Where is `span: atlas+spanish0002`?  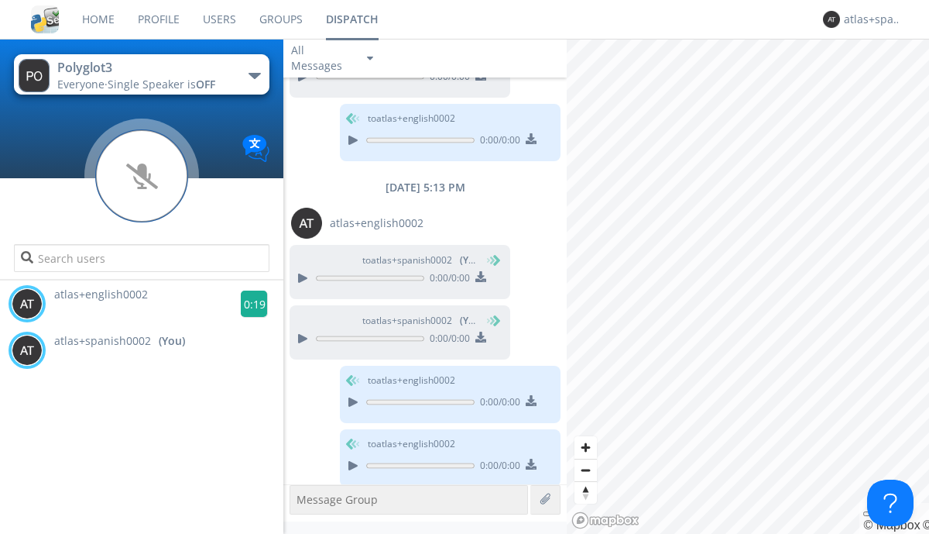 span: atlas+spanish0002 is located at coordinates (102, 341).